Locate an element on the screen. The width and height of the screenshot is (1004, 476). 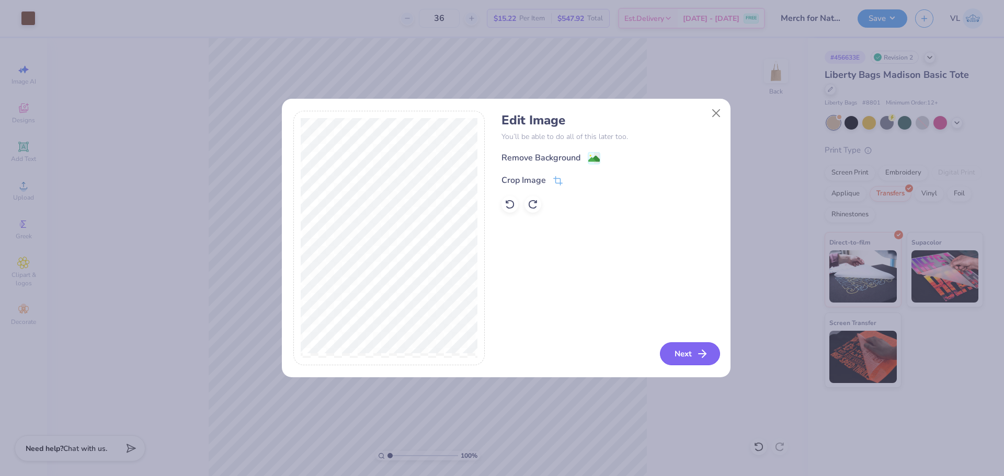
button: Next is located at coordinates (689, 354).